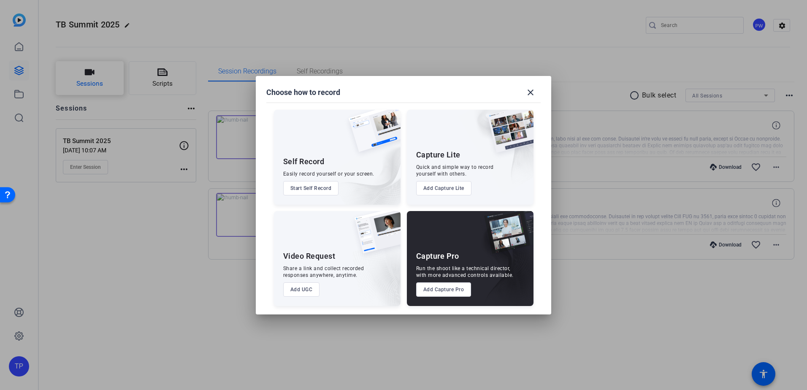 The width and height of the screenshot is (807, 390). I want to click on div: Easily record yourself or your screen., so click(329, 174).